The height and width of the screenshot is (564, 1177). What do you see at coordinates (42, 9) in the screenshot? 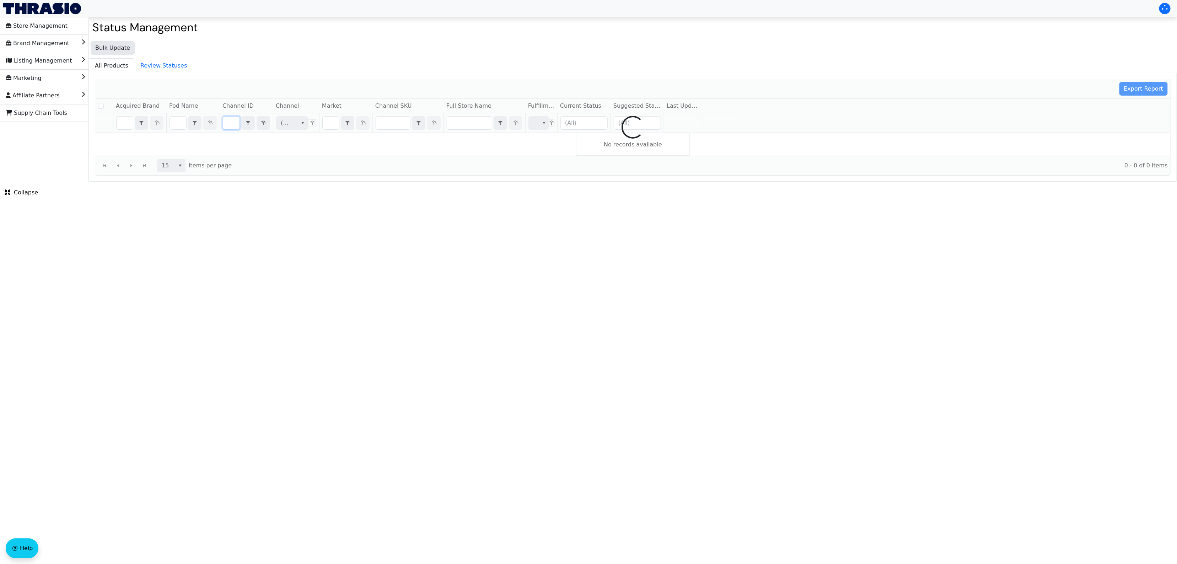
I see `a: Thrasio Logo` at bounding box center [42, 9].